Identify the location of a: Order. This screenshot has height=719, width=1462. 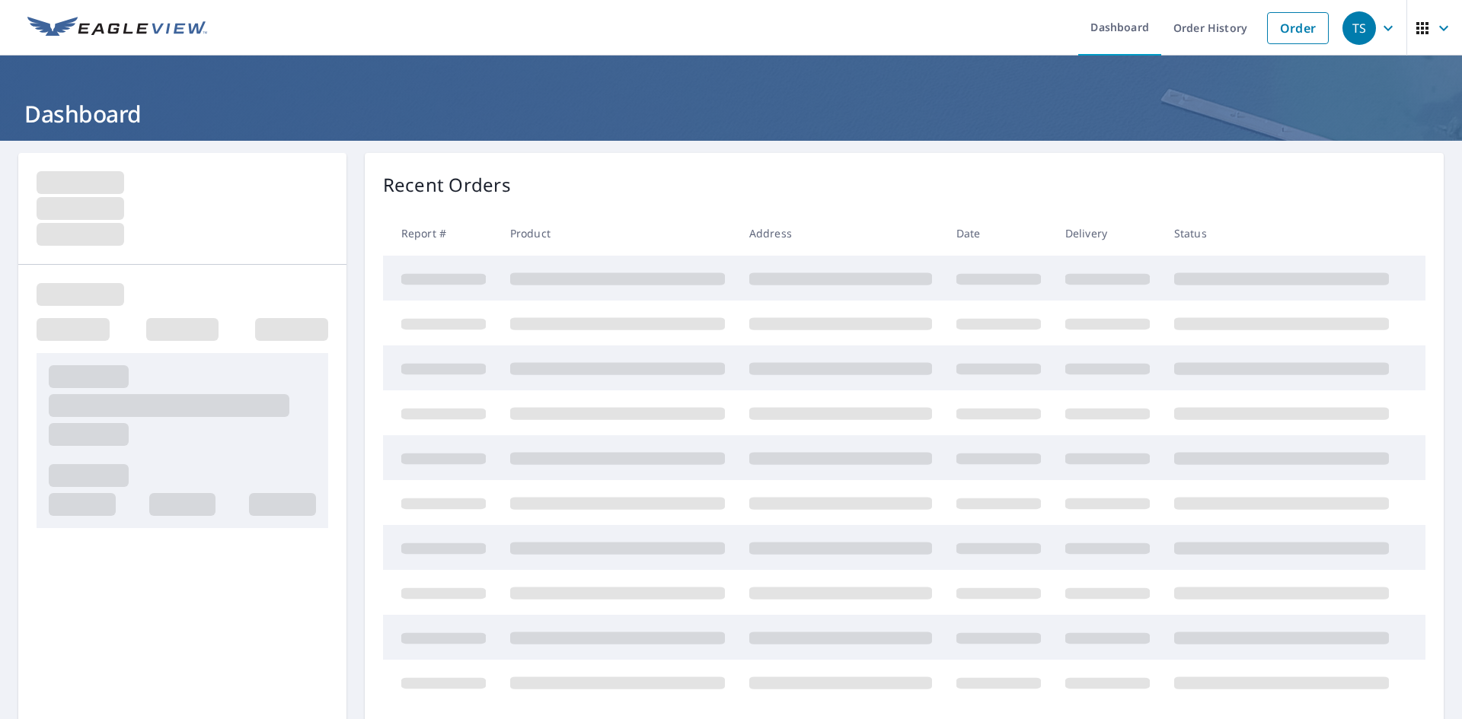
(1297, 28).